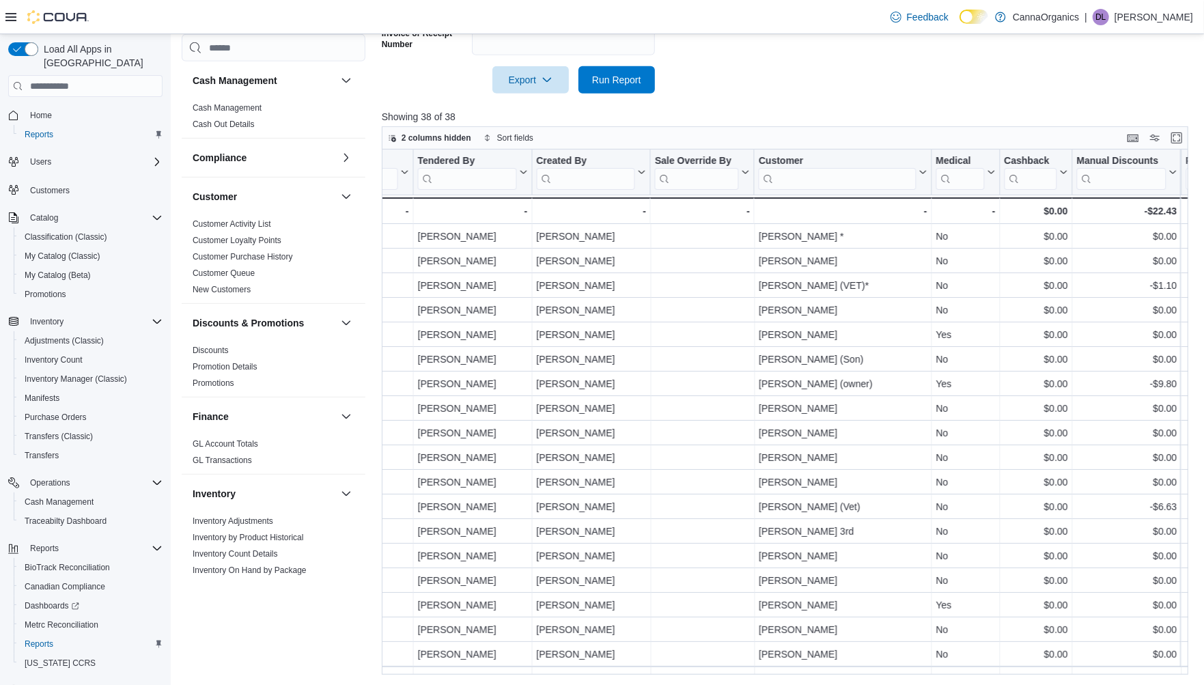 Image resolution: width=1204 pixels, height=685 pixels. I want to click on a: Feedback, so click(919, 17).